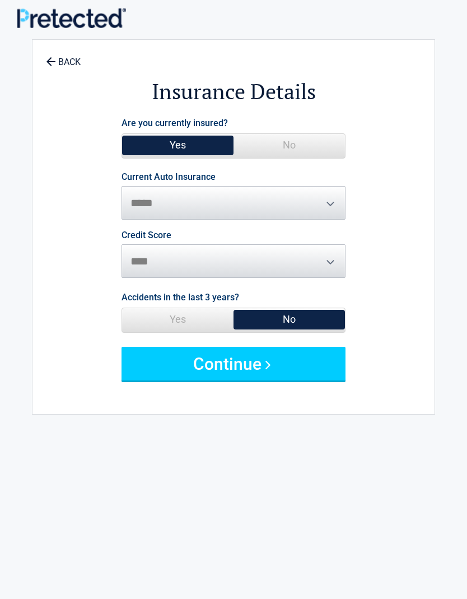 The width and height of the screenshot is (467, 599). What do you see at coordinates (63, 57) in the screenshot?
I see `a: BACK` at bounding box center [63, 57].